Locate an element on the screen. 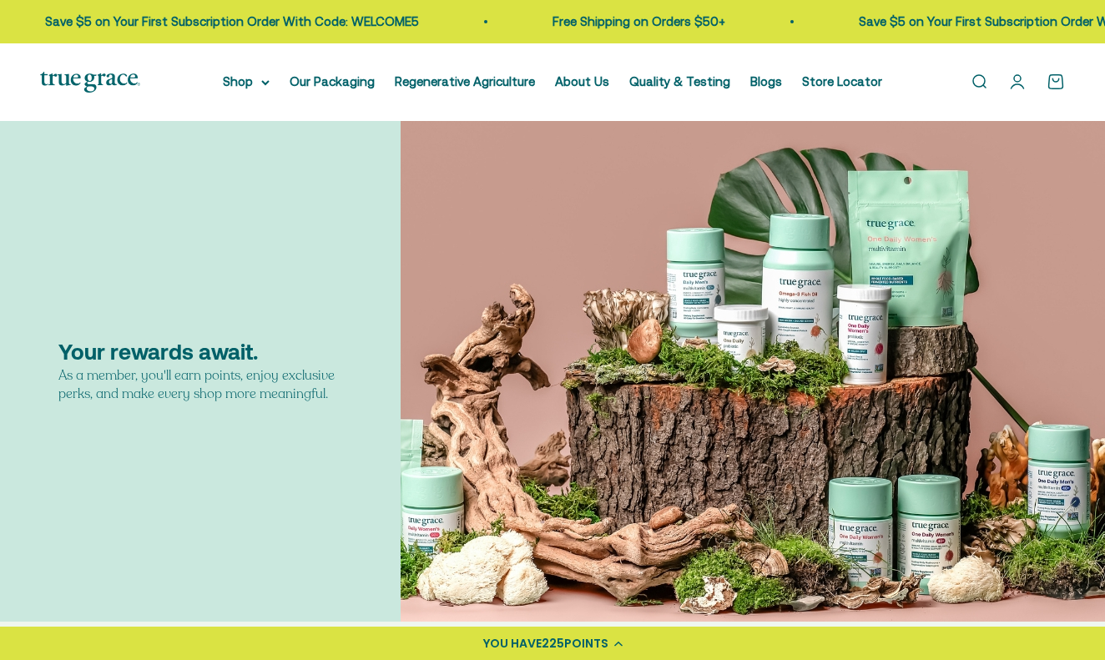 This screenshot has width=1105, height=660. a: Our Packaging is located at coordinates (332, 81).